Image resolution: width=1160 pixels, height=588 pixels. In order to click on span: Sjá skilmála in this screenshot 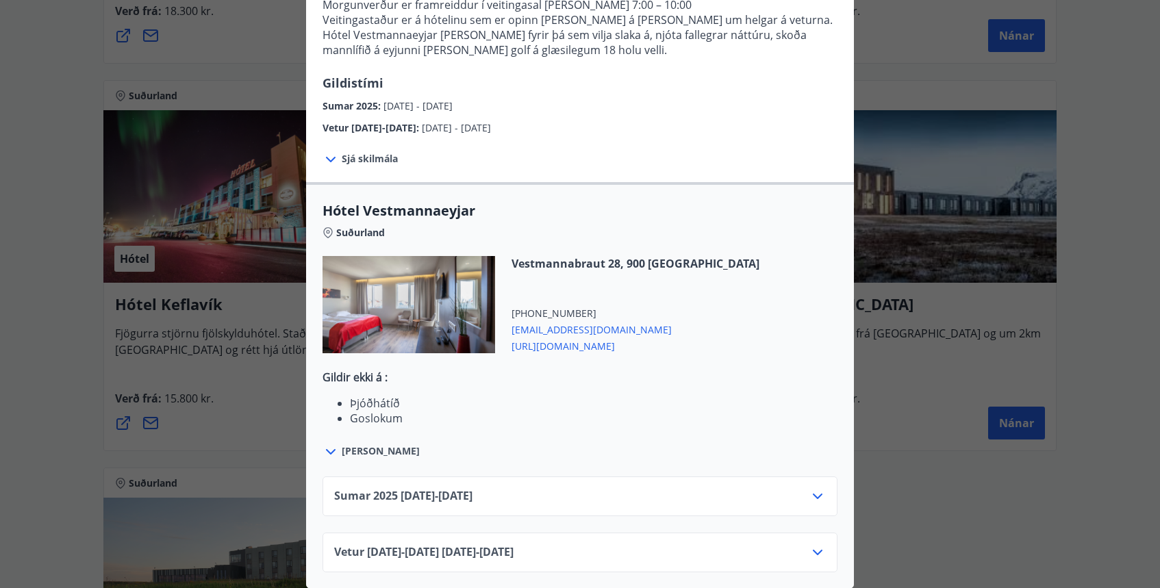, I will do `click(370, 159)`.